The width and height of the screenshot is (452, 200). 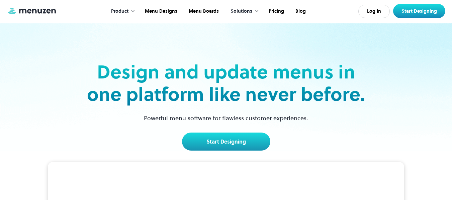 I want to click on h2: Design and update menus in one platform like never before., so click(x=226, y=83).